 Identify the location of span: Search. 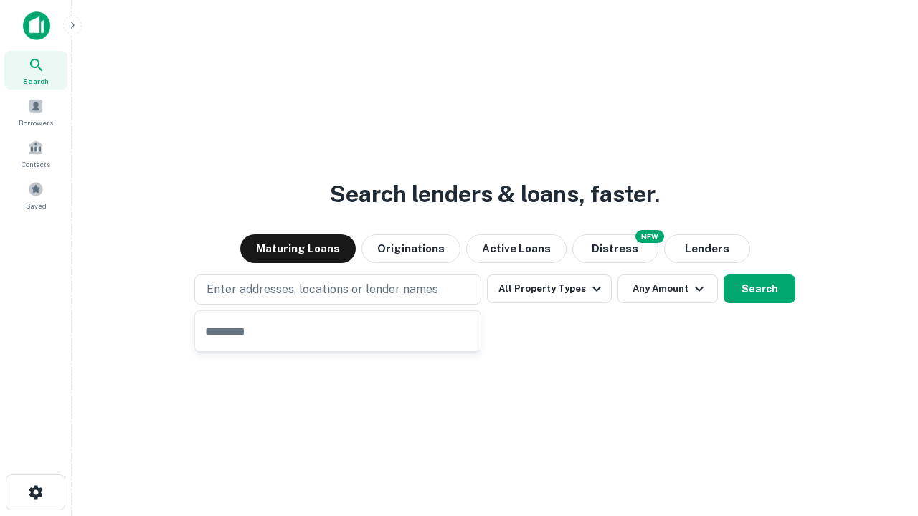
(36, 81).